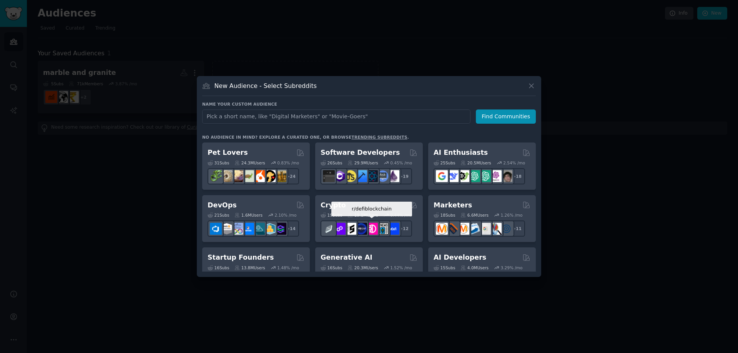 Image resolution: width=738 pixels, height=353 pixels. What do you see at coordinates (393, 229) in the screenshot?
I see `img: defi_` at bounding box center [393, 229].